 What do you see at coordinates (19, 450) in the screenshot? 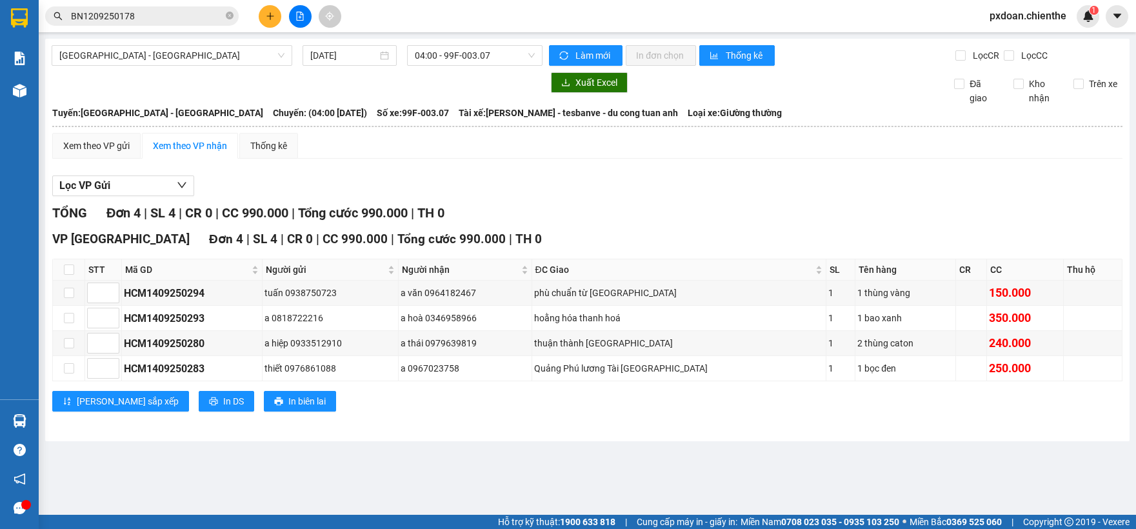
I see `span: question-circle` at bounding box center [19, 450].